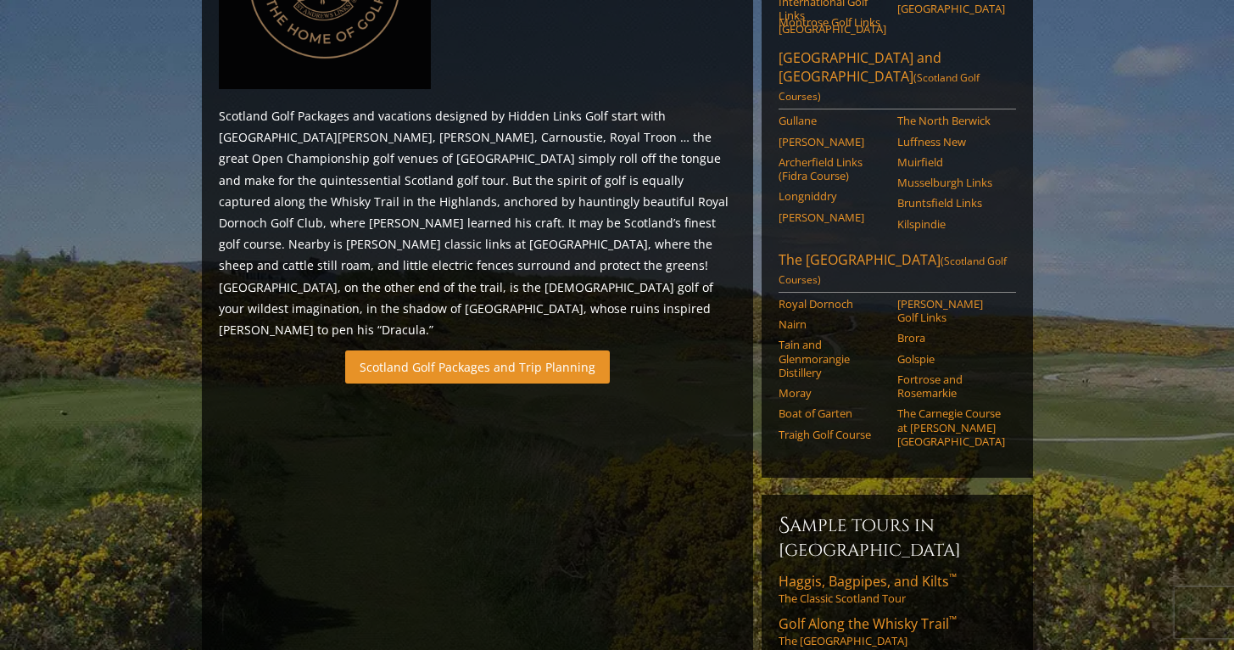  What do you see at coordinates (832, 393) in the screenshot?
I see `a: Moray` at bounding box center [832, 393].